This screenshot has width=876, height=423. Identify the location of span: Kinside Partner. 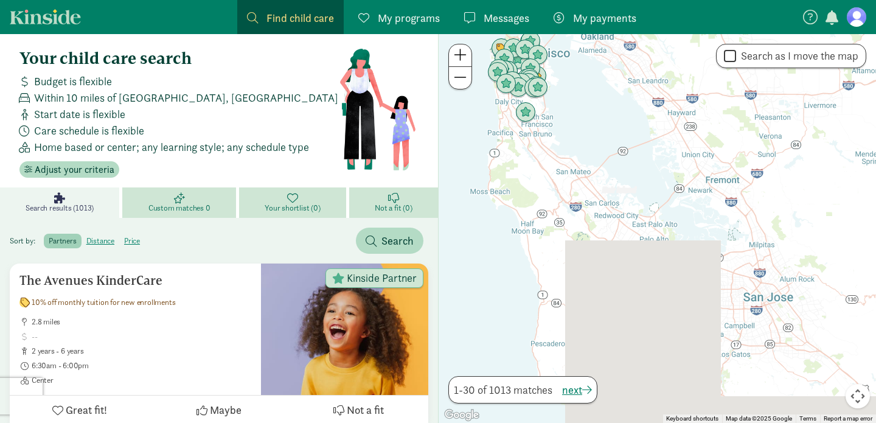
(381, 278).